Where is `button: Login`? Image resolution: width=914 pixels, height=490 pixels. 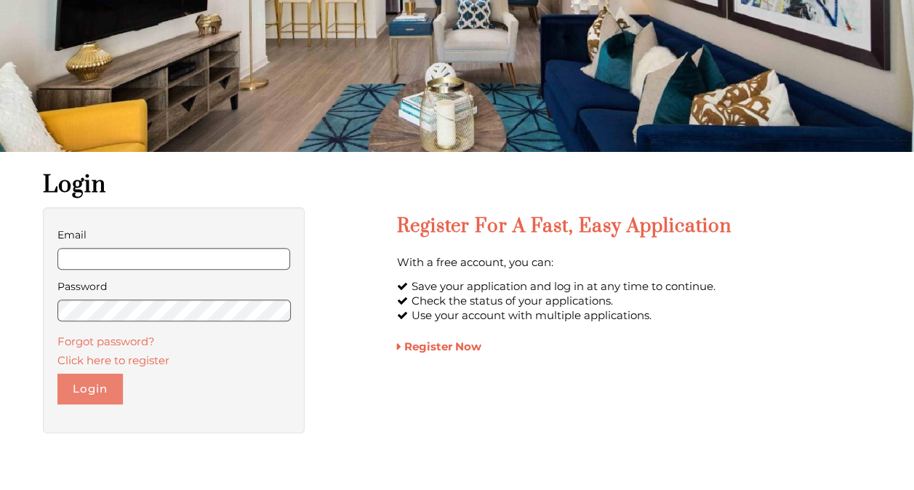
button: Login is located at coordinates (90, 389).